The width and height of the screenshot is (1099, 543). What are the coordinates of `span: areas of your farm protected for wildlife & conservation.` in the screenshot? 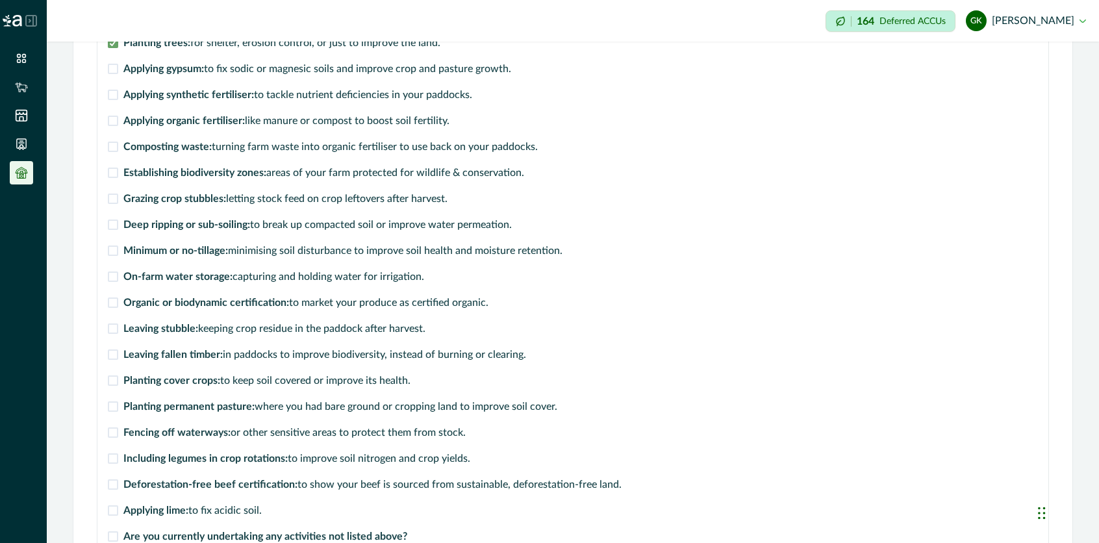 It's located at (323, 173).